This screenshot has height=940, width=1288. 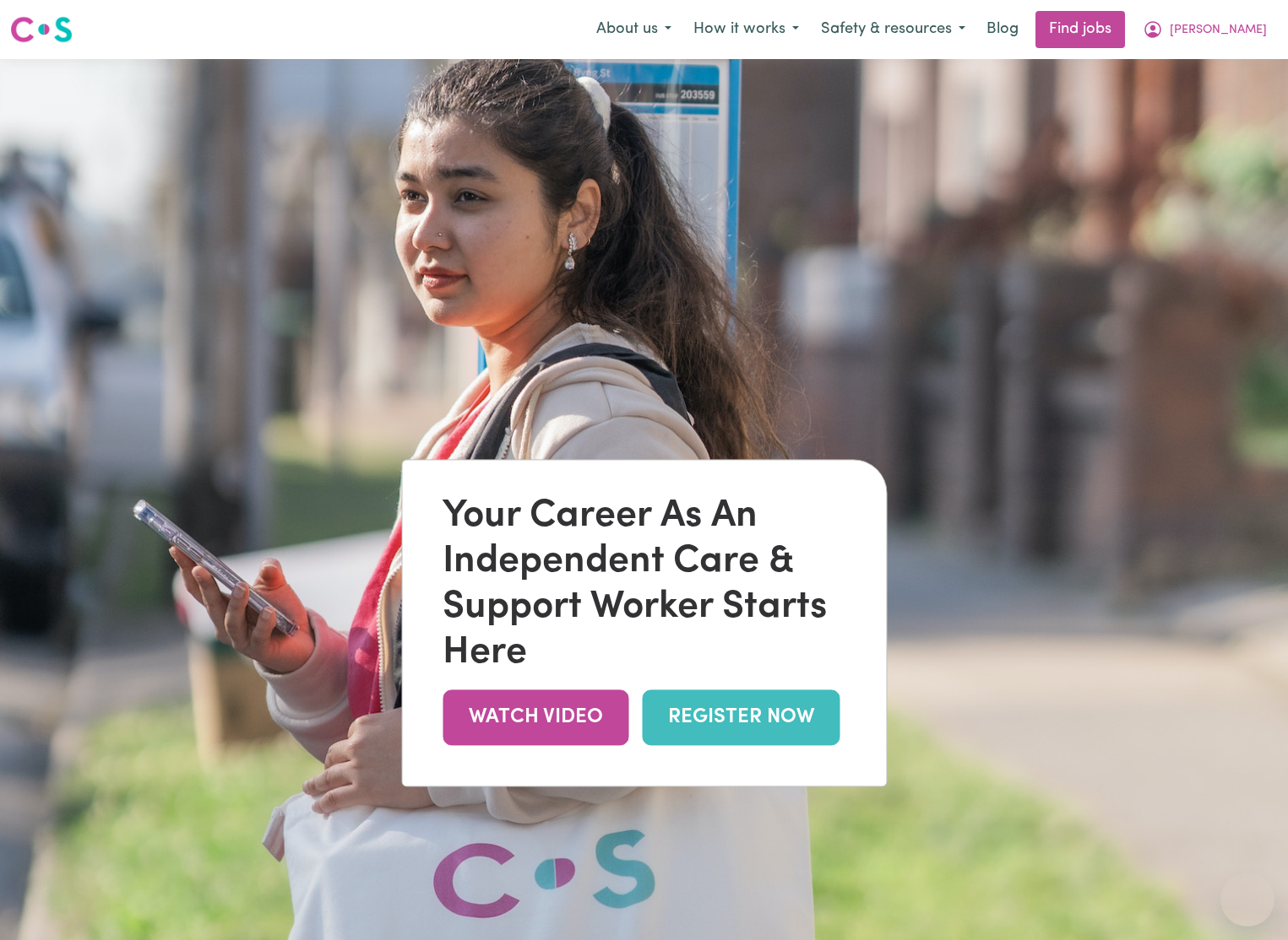 I want to click on button: About us, so click(x=634, y=30).